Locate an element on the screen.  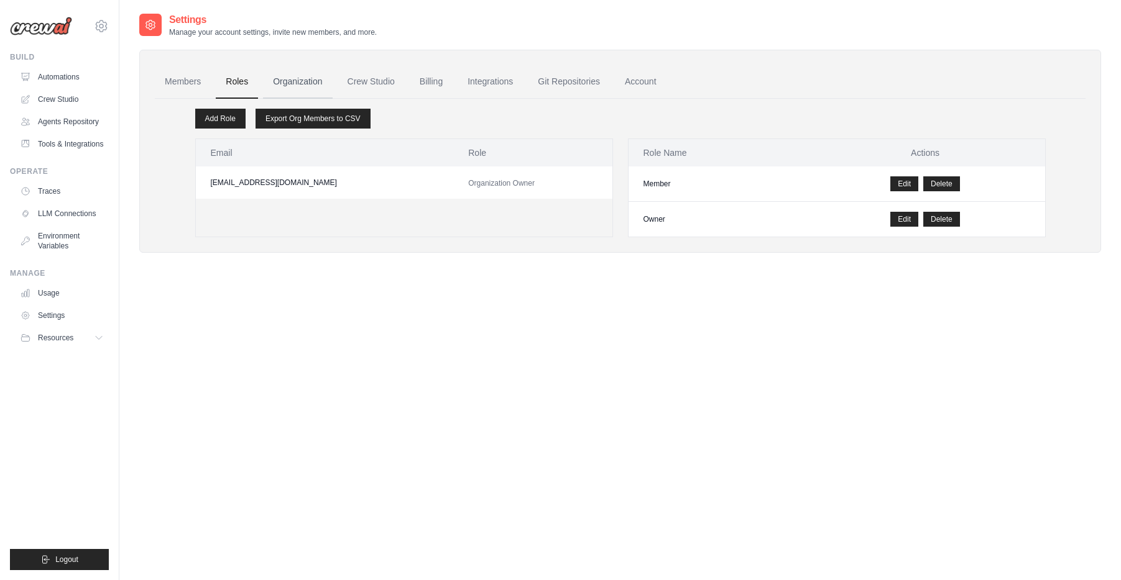
span: Resources is located at coordinates (55, 338).